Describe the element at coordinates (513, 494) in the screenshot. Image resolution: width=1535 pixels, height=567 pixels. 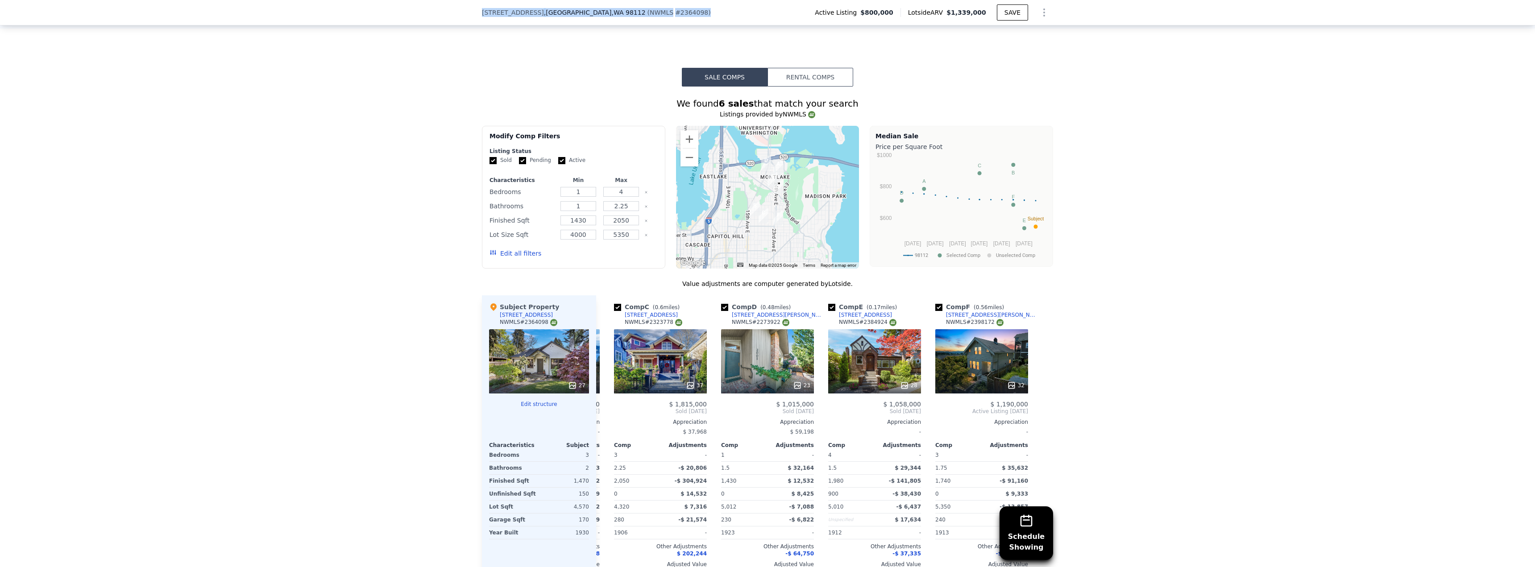
I see `div: Unfinished Sqft` at that location.